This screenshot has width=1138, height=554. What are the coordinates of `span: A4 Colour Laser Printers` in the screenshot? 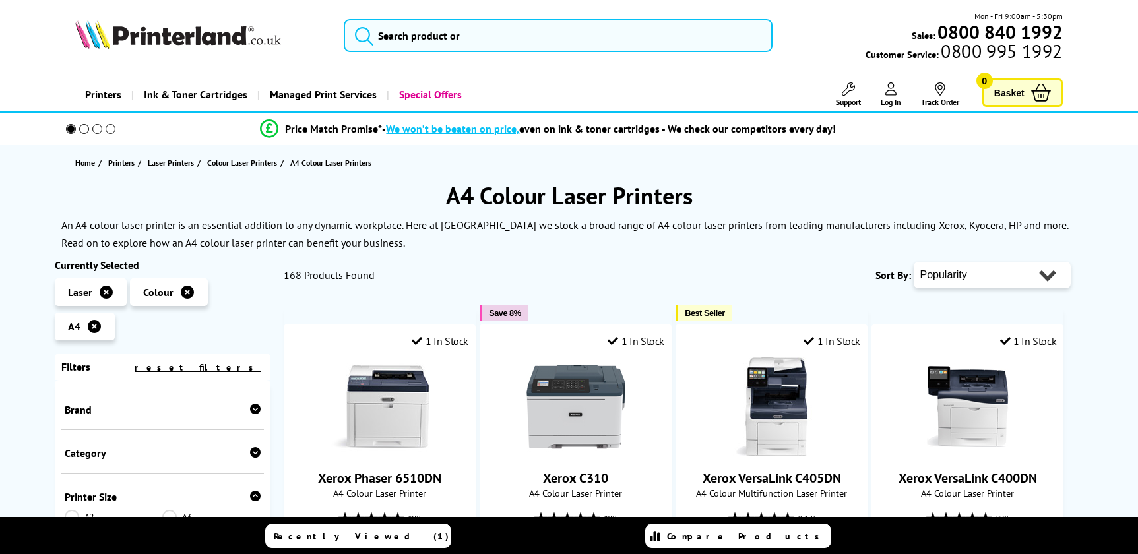 It's located at (331, 162).